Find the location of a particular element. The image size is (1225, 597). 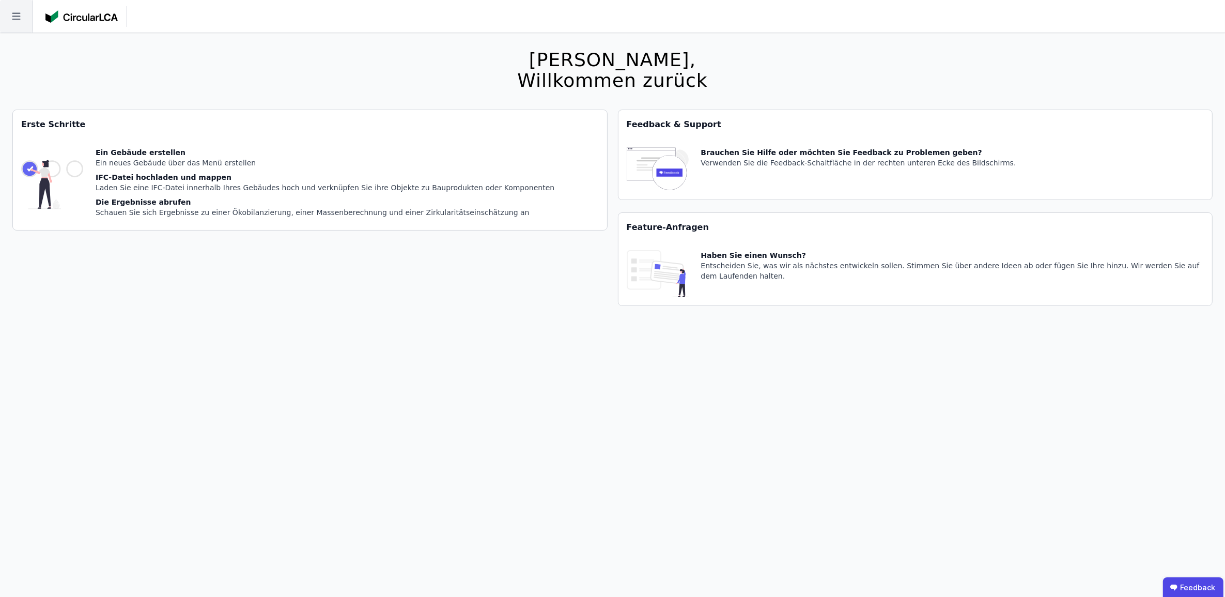

div: IFC-Datei hochladen und mappen is located at coordinates (325, 177).